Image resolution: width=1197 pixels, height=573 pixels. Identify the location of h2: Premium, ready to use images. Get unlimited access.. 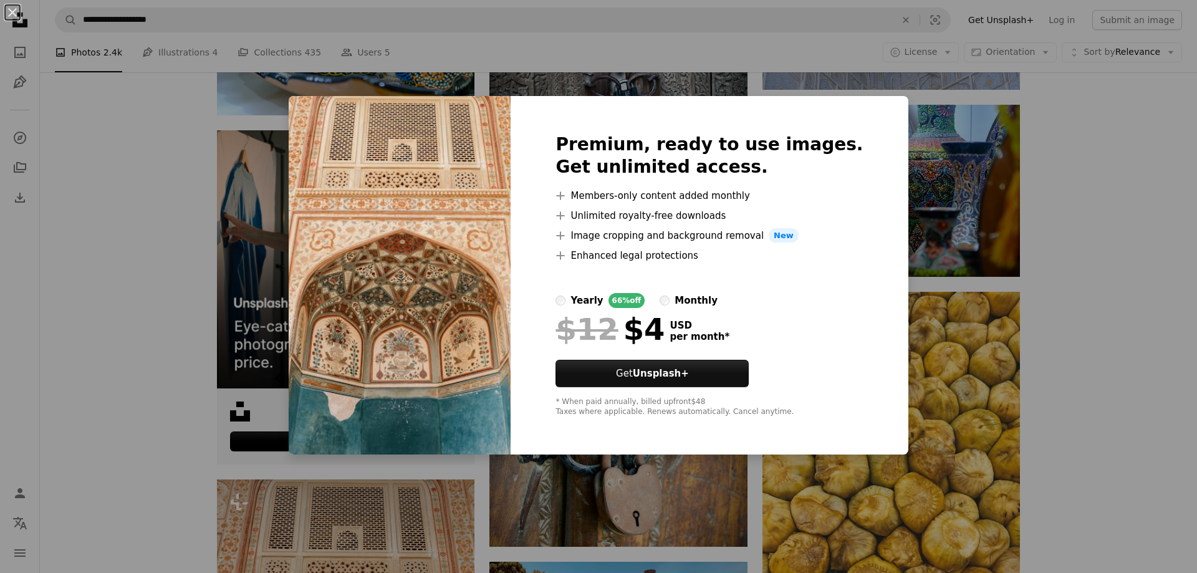
(709, 156).